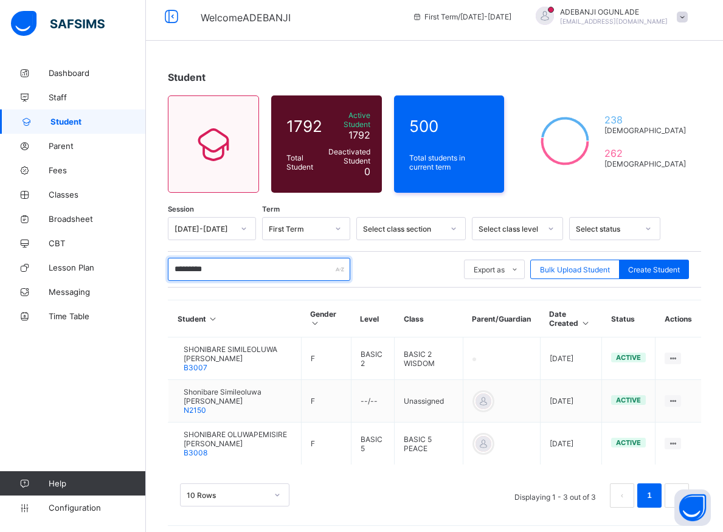  What do you see at coordinates (449, 126) in the screenshot?
I see `span: 500` at bounding box center [449, 126].